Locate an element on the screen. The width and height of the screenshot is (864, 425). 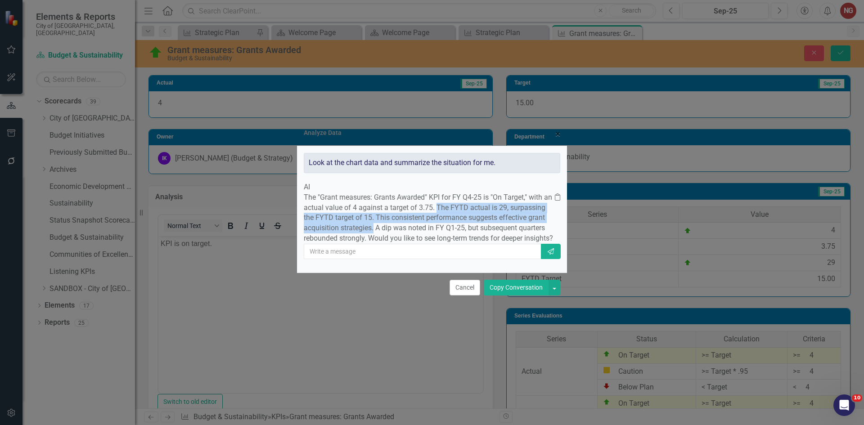
div: Analyze Data is located at coordinates (322, 133).